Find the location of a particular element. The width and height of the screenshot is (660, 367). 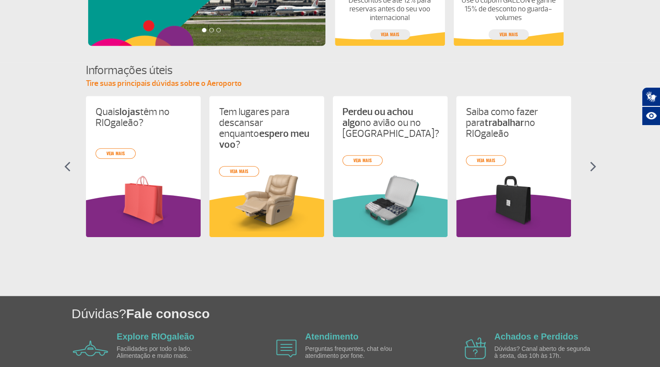

img: verdeInformacoesUteis.svg is located at coordinates (390, 215).